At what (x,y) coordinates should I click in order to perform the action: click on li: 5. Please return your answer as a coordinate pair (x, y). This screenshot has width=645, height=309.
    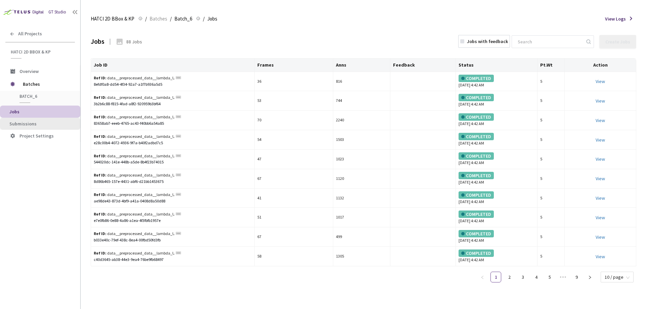
    Looking at the image, I should click on (550, 277).